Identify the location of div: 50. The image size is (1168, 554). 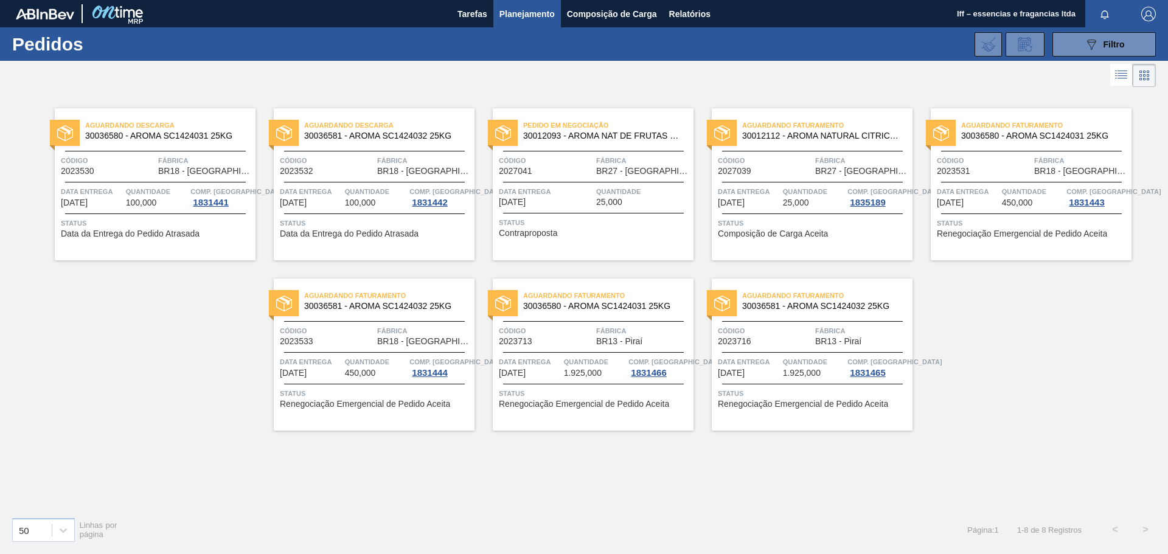
(24, 530).